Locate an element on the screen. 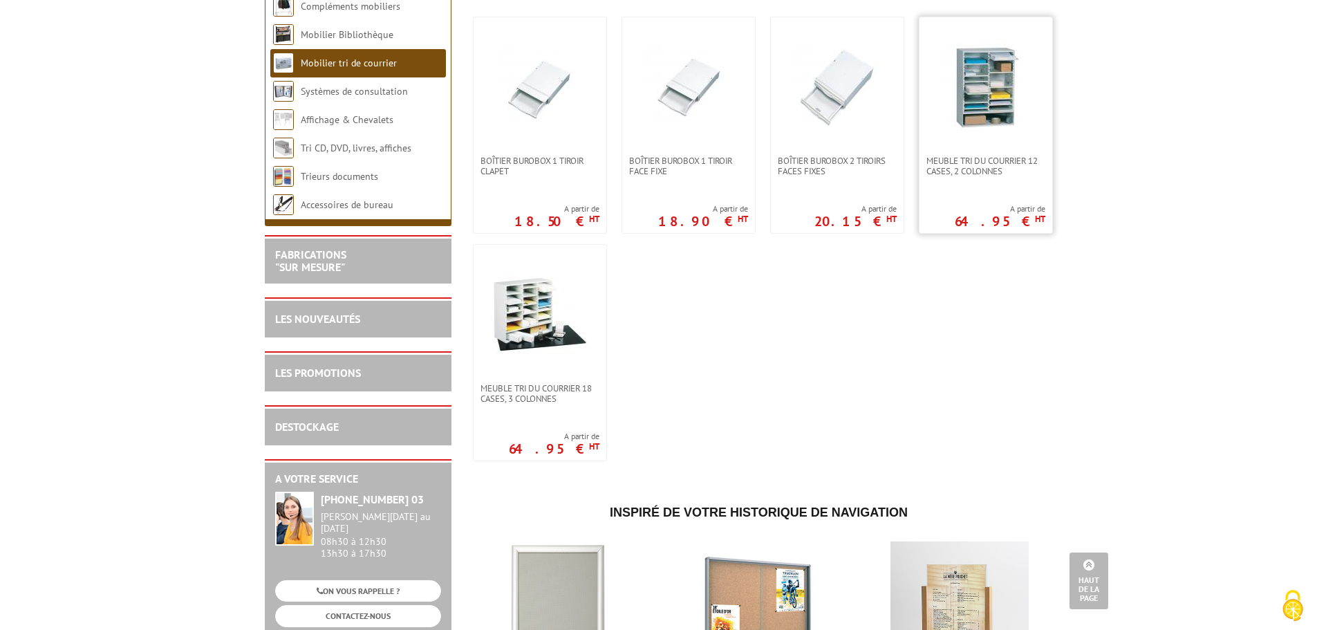 Image resolution: width=1317 pixels, height=630 pixels. img: widget-service.jpg is located at coordinates (294, 518).